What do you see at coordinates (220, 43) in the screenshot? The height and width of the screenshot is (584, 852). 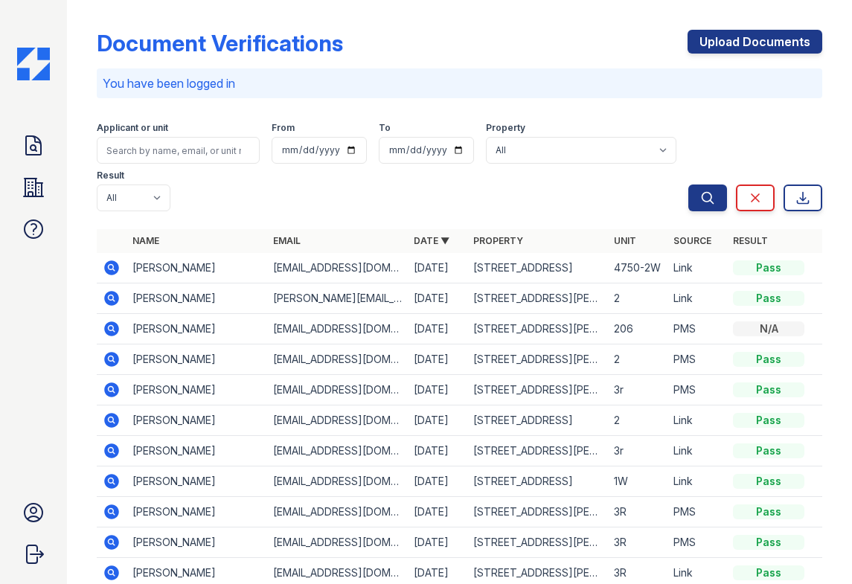 I see `div: Document Verifications` at bounding box center [220, 43].